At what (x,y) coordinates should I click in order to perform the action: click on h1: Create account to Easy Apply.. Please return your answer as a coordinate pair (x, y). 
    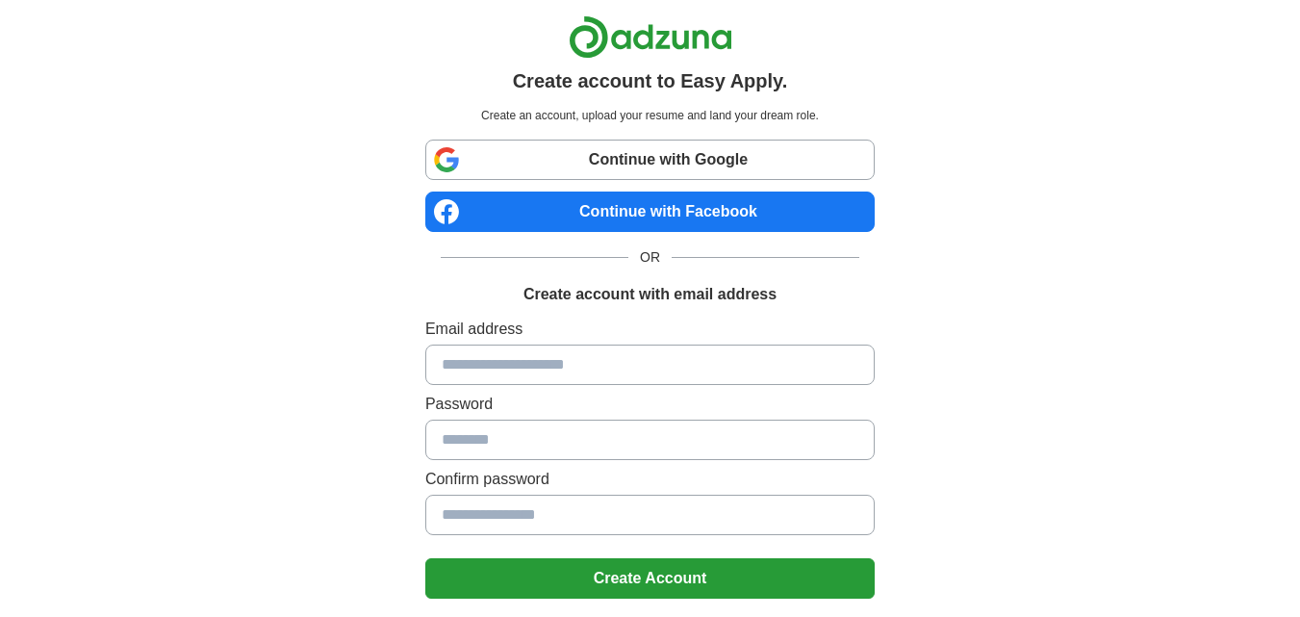
    Looking at the image, I should click on (651, 81).